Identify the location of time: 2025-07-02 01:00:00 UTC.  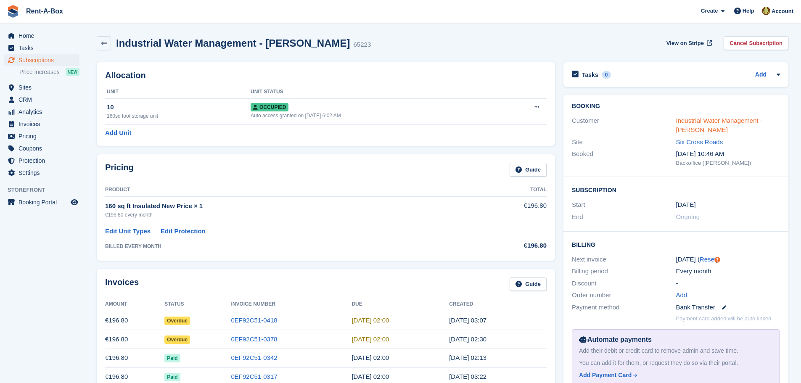
(370, 339).